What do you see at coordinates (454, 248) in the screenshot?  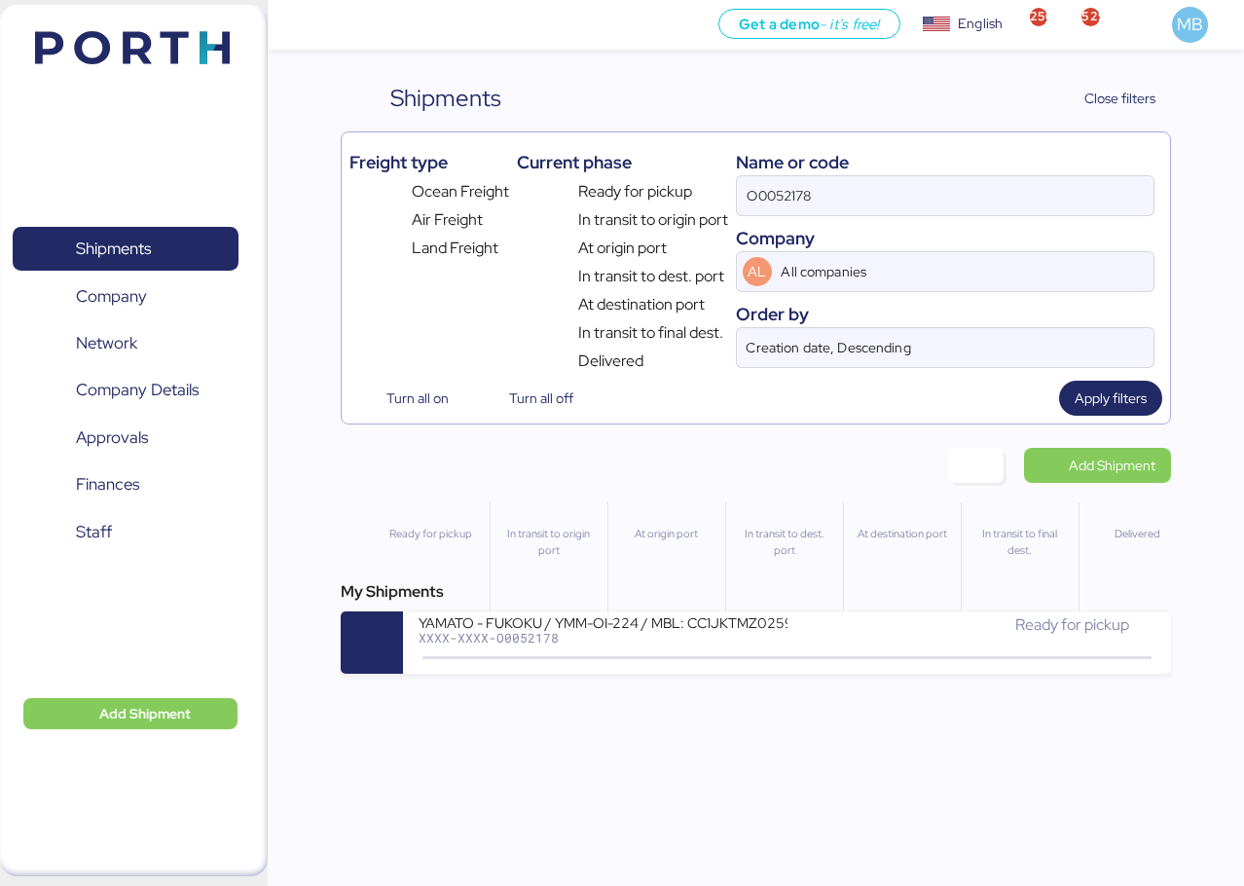 I see `span: Land Freight` at bounding box center [454, 248].